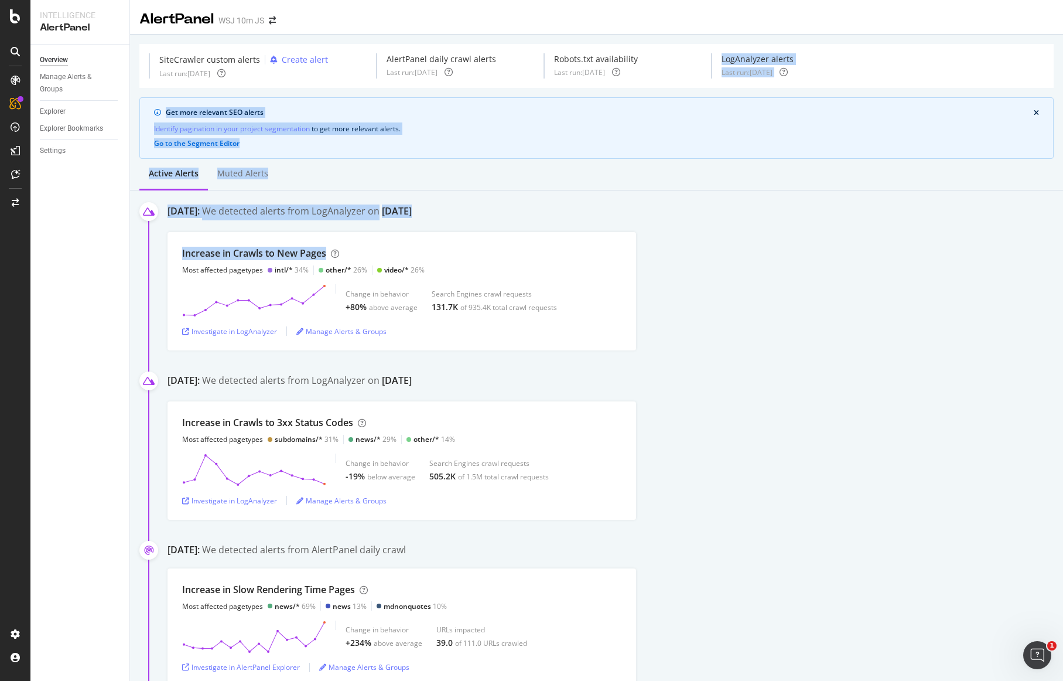 Image resolution: width=1063 pixels, height=681 pixels. I want to click on div: 31%, so click(306, 439).